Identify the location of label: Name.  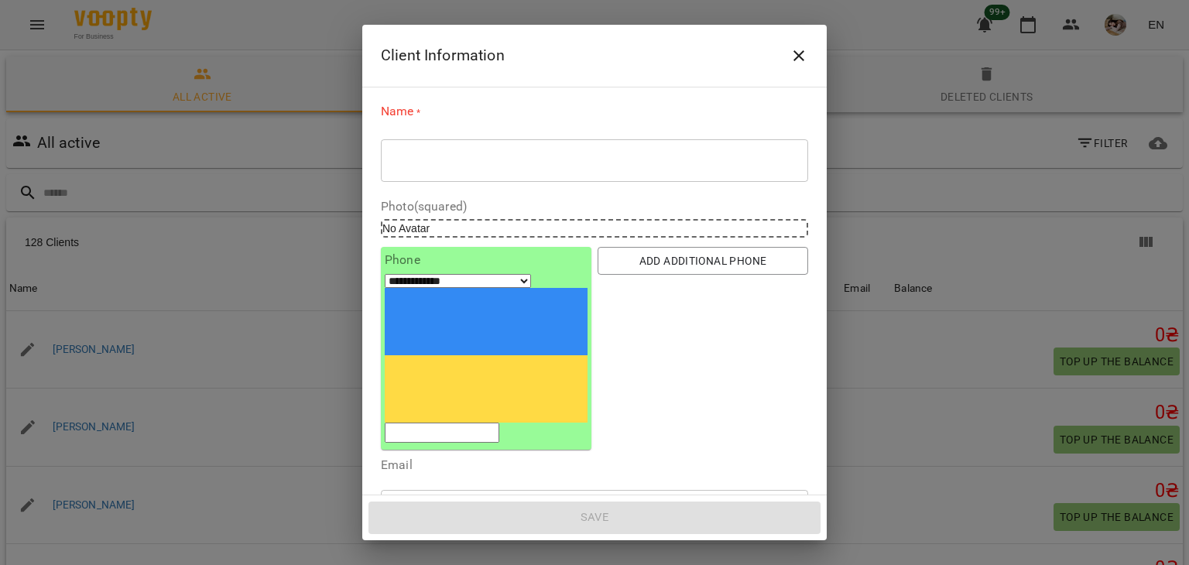
(595, 112).